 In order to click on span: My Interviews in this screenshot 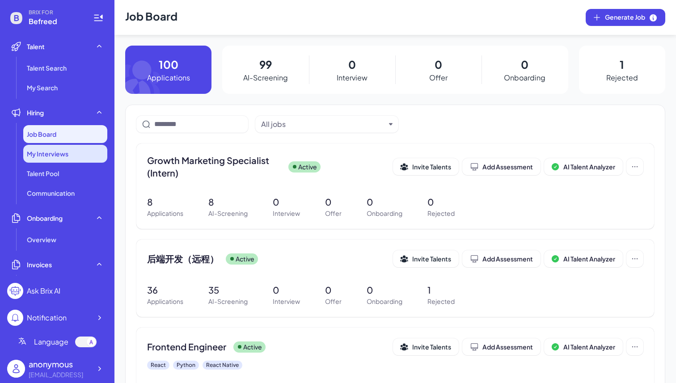, I will do `click(47, 154)`.